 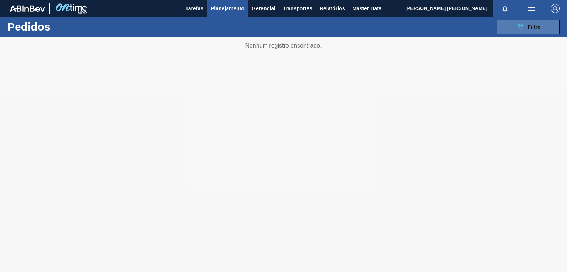 What do you see at coordinates (332, 8) in the screenshot?
I see `span: Relatórios` at bounding box center [332, 8].